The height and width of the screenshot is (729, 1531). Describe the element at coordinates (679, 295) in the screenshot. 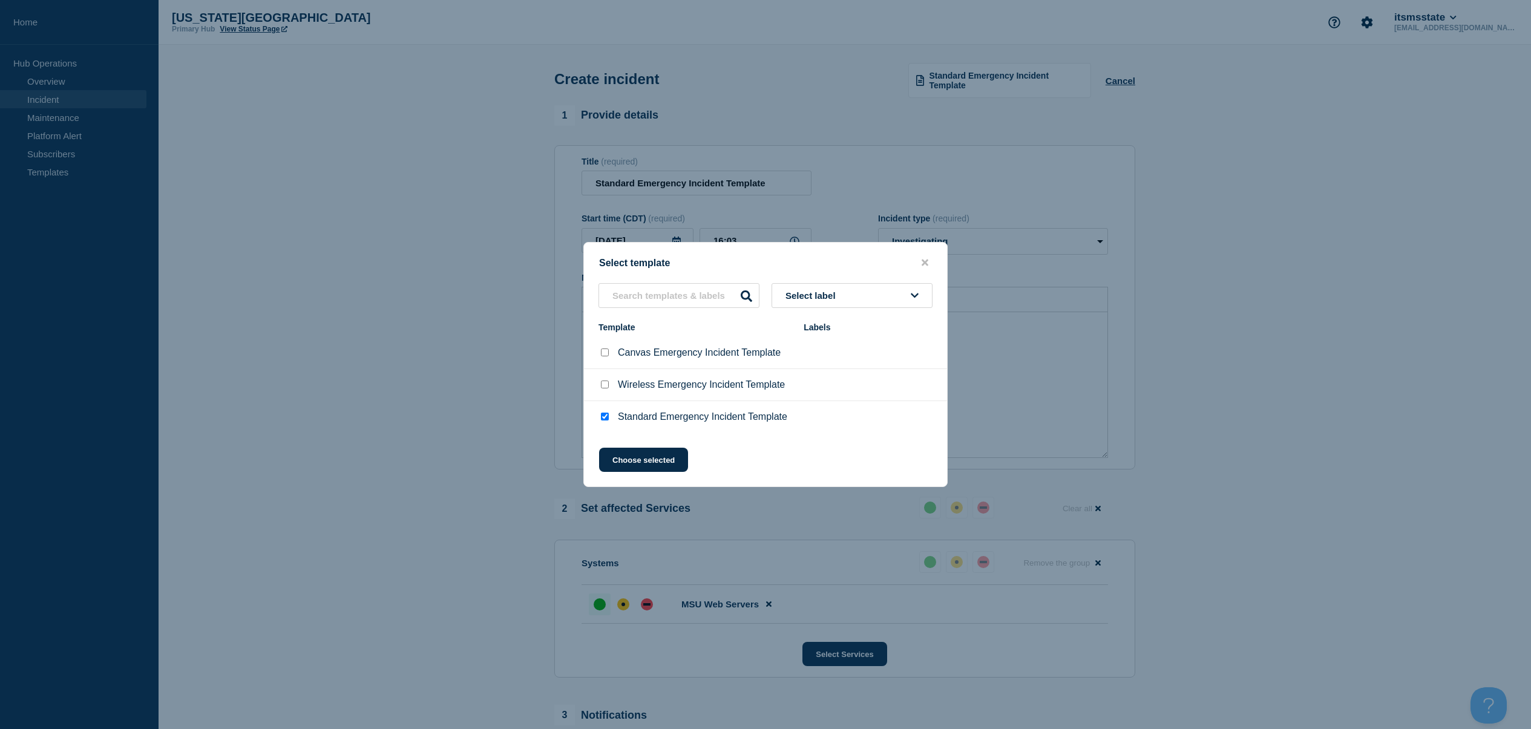

I see `input: Search templates & labels` at that location.